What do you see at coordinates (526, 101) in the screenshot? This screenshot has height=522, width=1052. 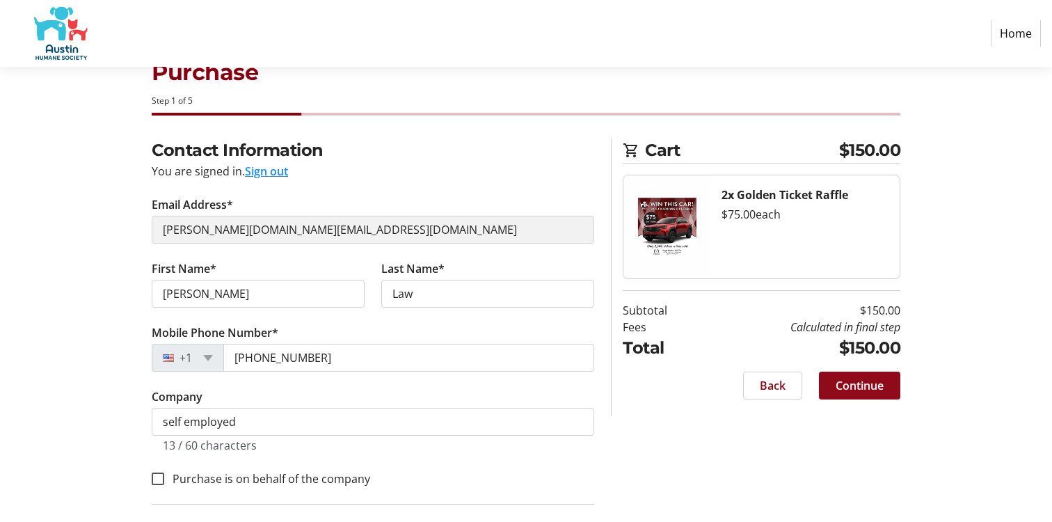 I see `div: Step 1 of 5` at bounding box center [526, 101].